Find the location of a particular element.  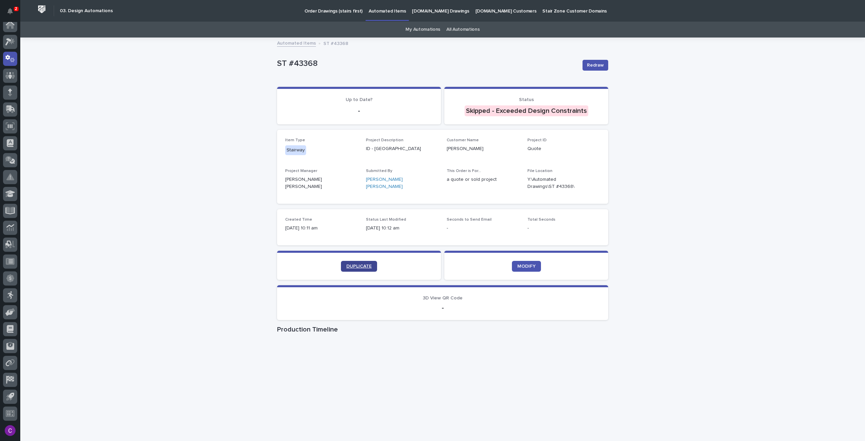

button: Notifications is located at coordinates (10, 11).